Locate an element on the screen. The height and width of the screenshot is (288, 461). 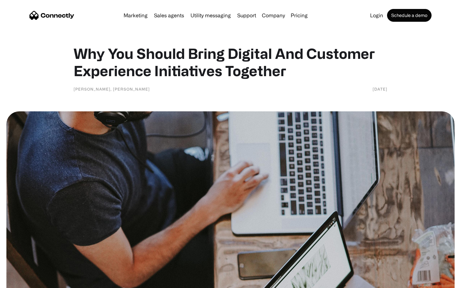
a: Utility messaging is located at coordinates (211, 15).